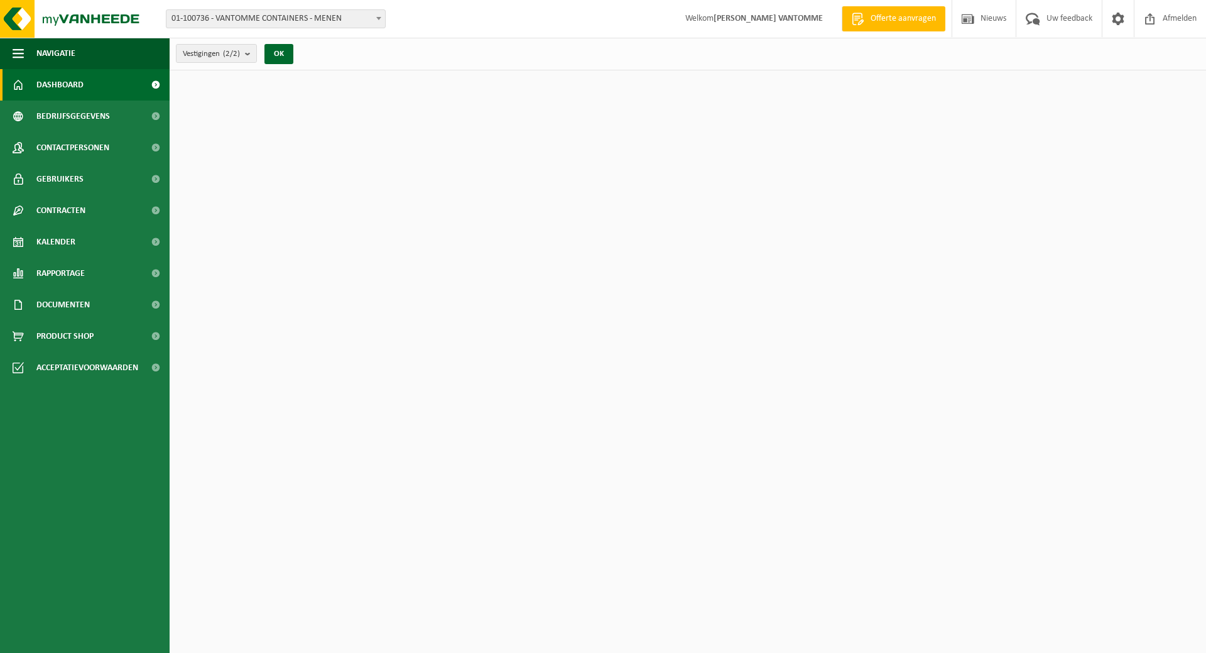 This screenshot has width=1206, height=653. Describe the element at coordinates (231, 53) in the screenshot. I see `count: (2/2)` at that location.